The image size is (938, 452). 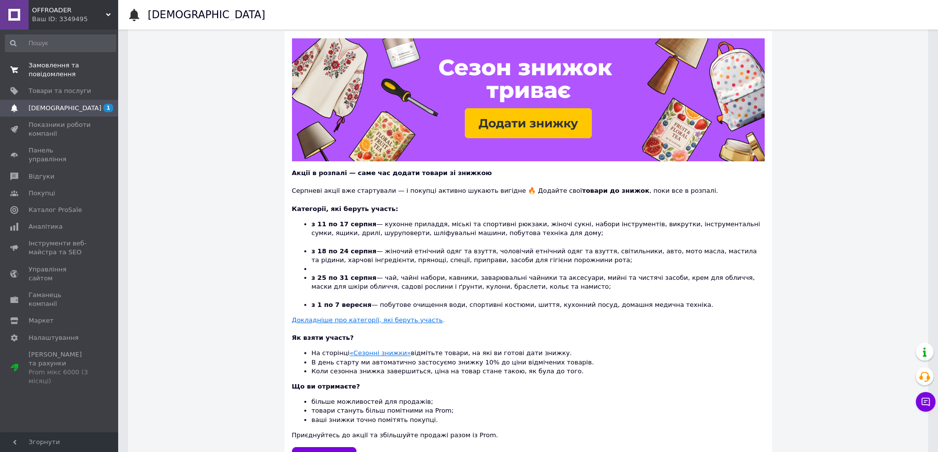 I want to click on b: Що ви отримаєте?, so click(x=326, y=386).